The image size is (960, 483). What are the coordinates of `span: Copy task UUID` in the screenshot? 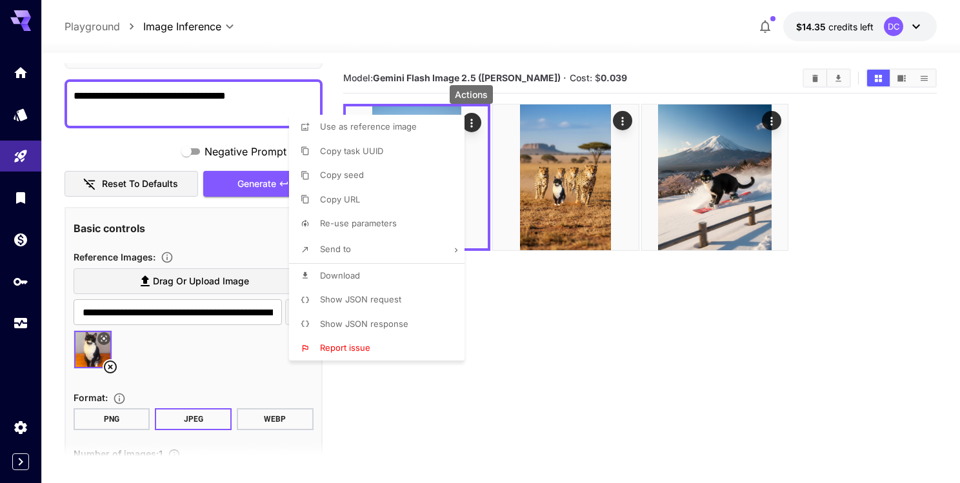 It's located at (351, 151).